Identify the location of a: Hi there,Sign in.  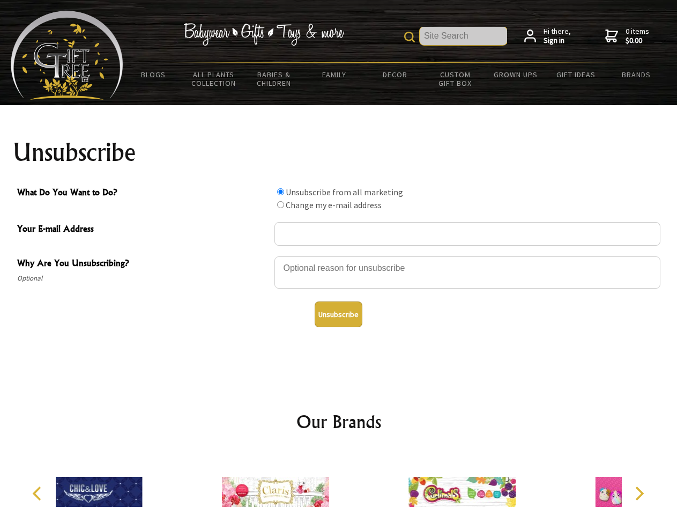
(548, 36).